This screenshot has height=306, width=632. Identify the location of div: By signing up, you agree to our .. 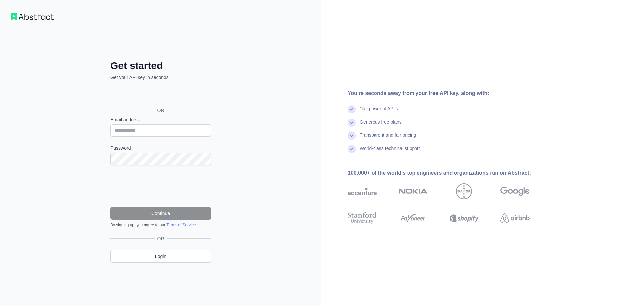
(161, 225).